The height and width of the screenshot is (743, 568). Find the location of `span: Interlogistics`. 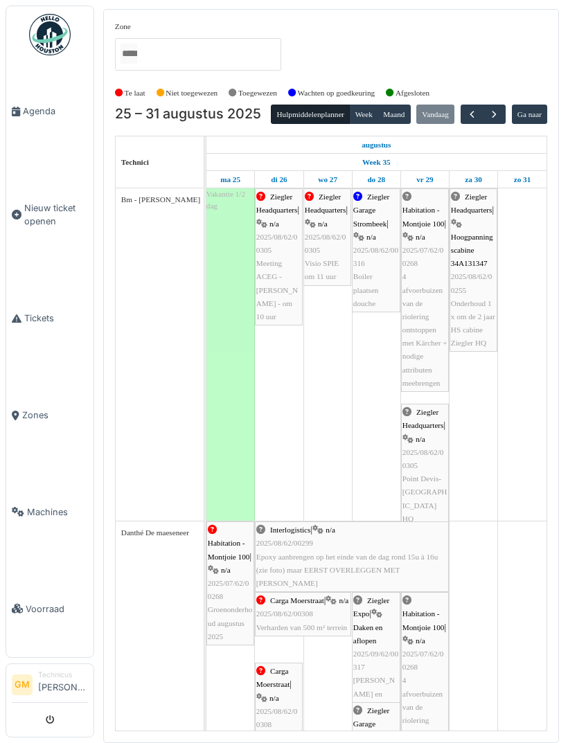

span: Interlogistics is located at coordinates (290, 530).